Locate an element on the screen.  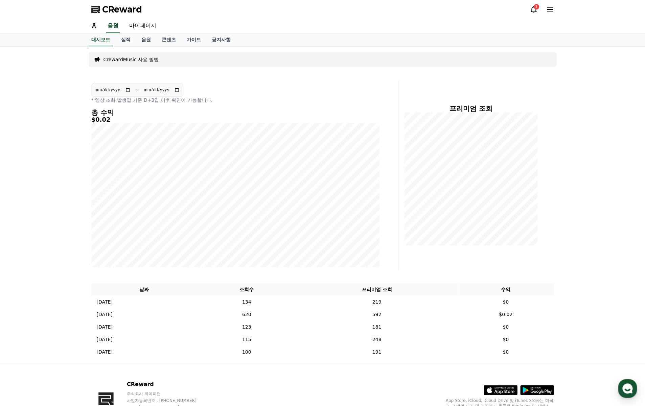
th: 수익 is located at coordinates (506, 290).